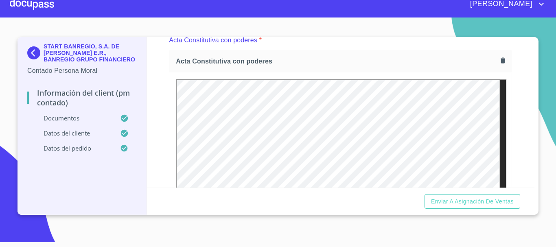  What do you see at coordinates (74, 148) in the screenshot?
I see `p: Datos del pedido` at bounding box center [74, 148].